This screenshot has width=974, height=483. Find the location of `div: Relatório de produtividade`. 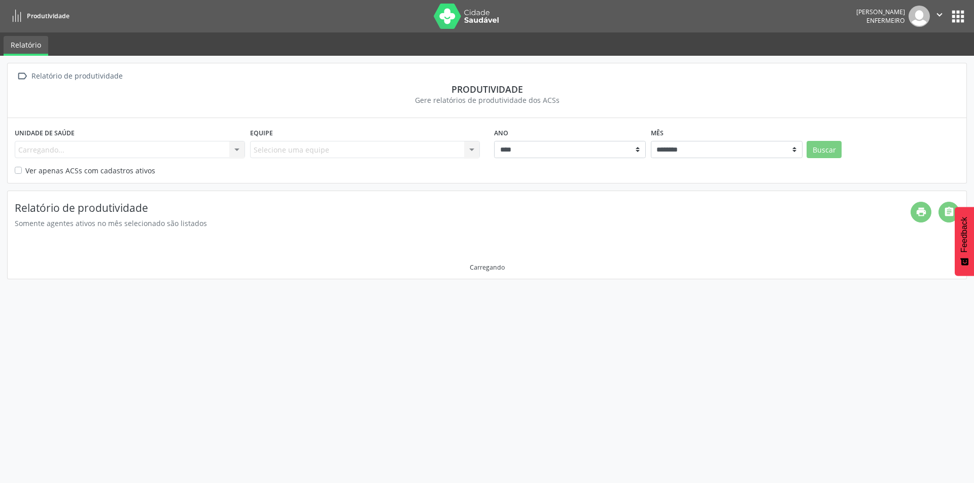

div: Relatório de produtividade is located at coordinates (77, 76).